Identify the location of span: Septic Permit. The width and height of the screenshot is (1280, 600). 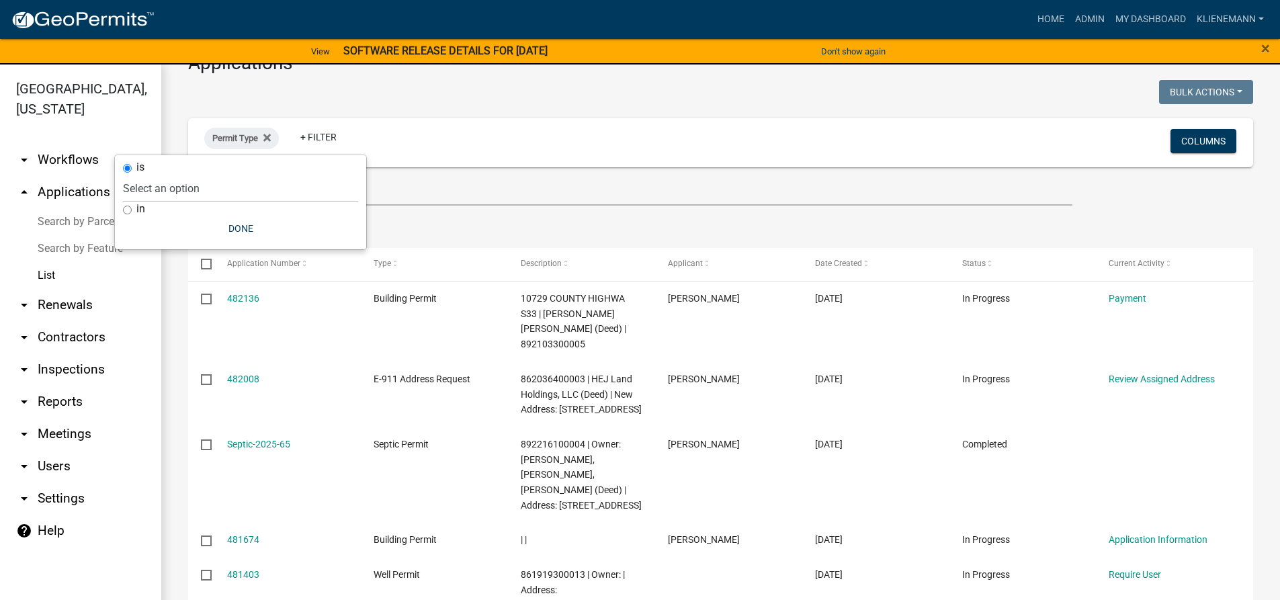
(401, 444).